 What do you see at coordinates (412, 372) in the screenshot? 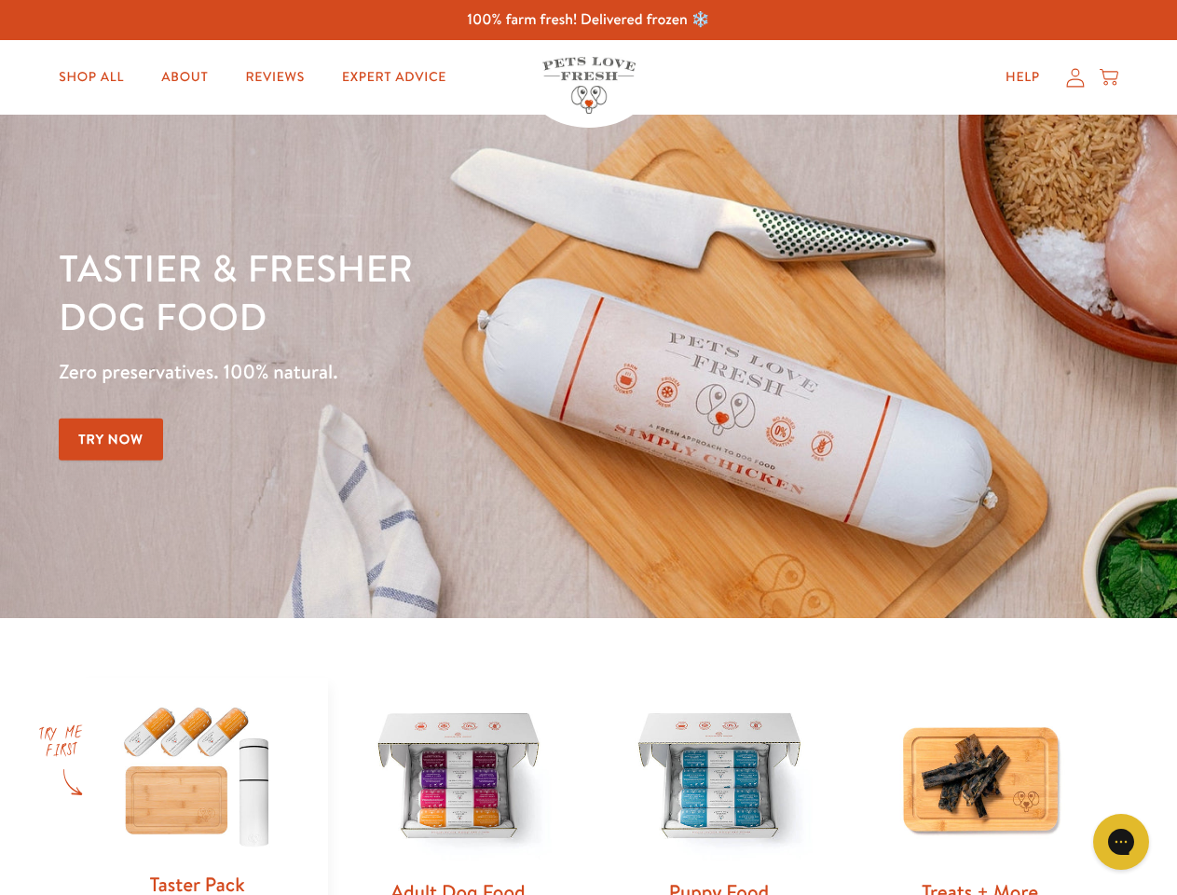
I see `p: Zero preservatives. 100% natural.` at bounding box center [412, 372].